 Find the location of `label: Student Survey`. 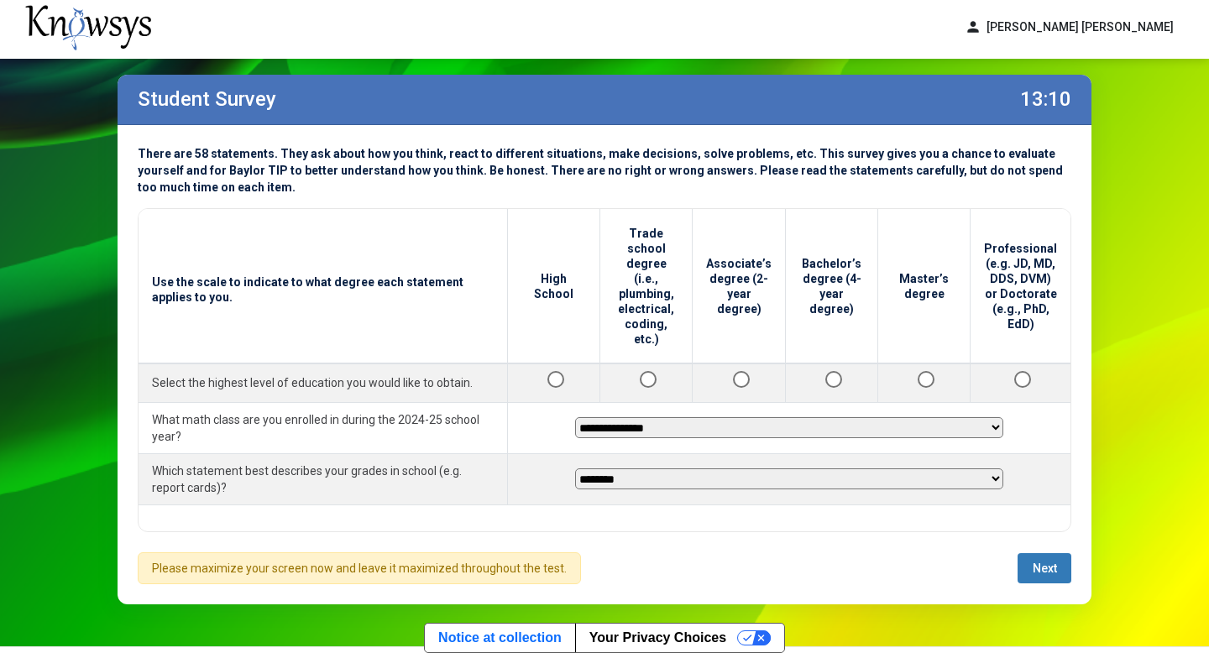

label: Student Survey is located at coordinates (207, 99).